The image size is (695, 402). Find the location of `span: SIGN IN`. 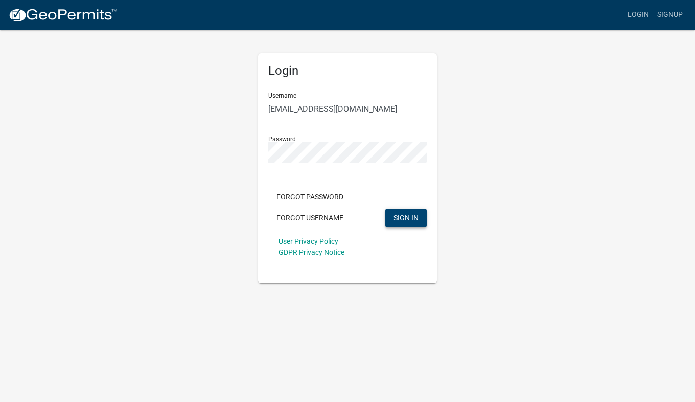

span: SIGN IN is located at coordinates (406, 217).